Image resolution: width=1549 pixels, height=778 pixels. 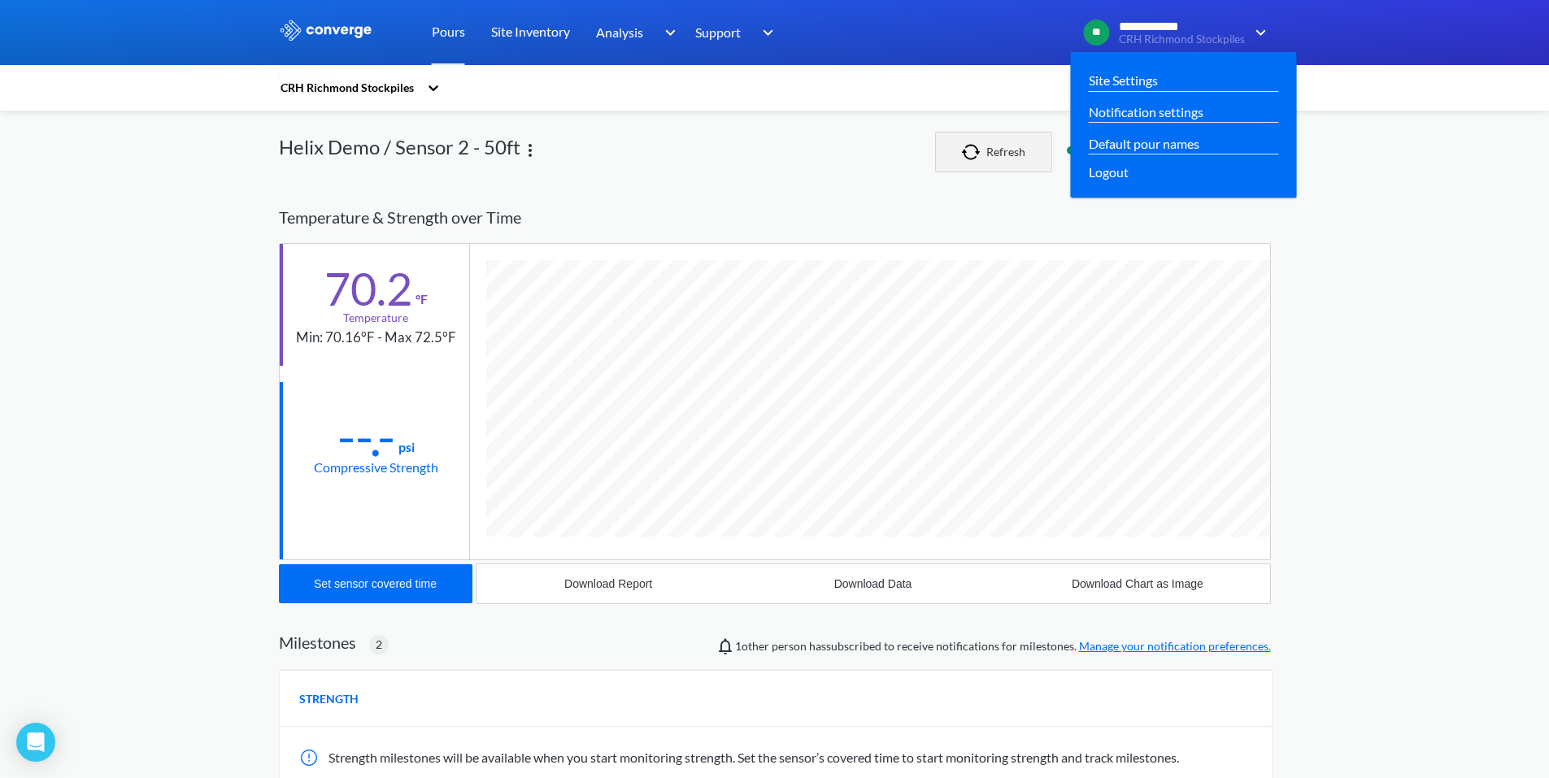 What do you see at coordinates (1136, 584) in the screenshot?
I see `button: Download Chart as Image` at bounding box center [1136, 584].